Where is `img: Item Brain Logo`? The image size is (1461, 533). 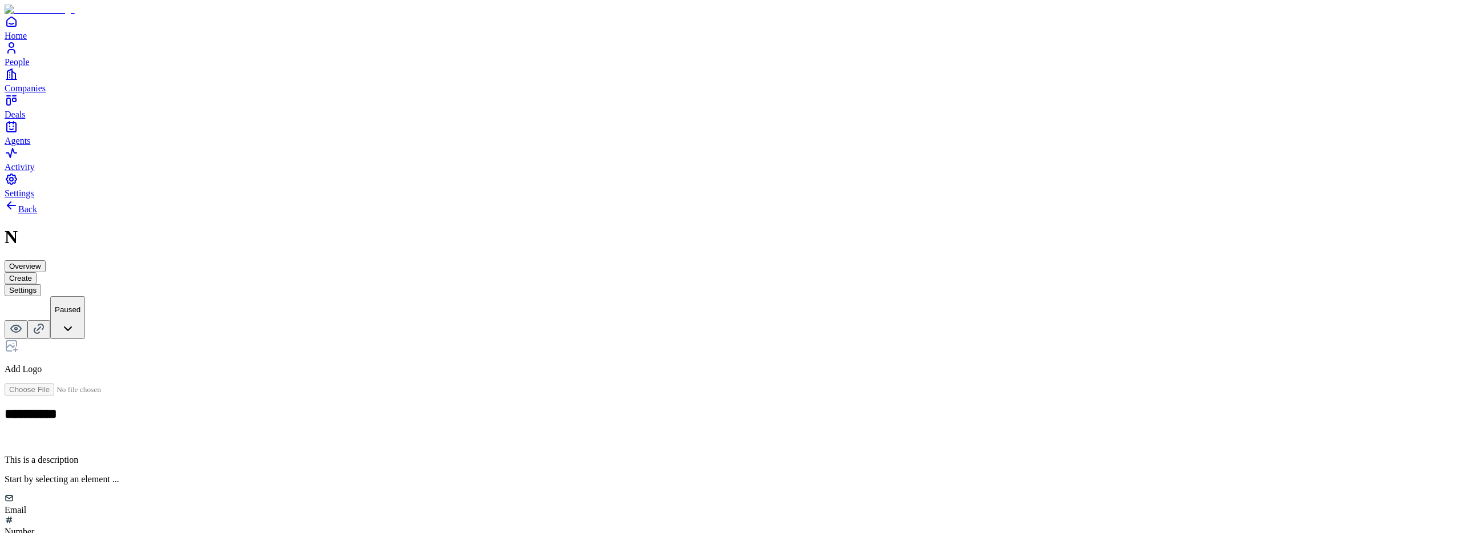 img: Item Brain Logo is located at coordinates (39, 10).